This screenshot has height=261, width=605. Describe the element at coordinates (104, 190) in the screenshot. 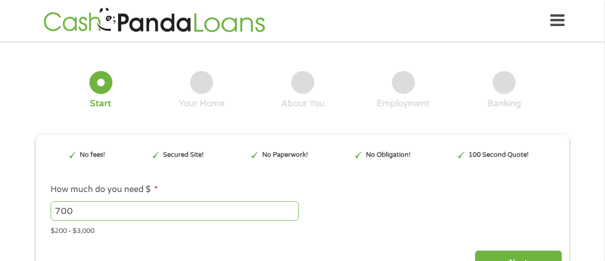

I see `label: How much do you need $` at that location.